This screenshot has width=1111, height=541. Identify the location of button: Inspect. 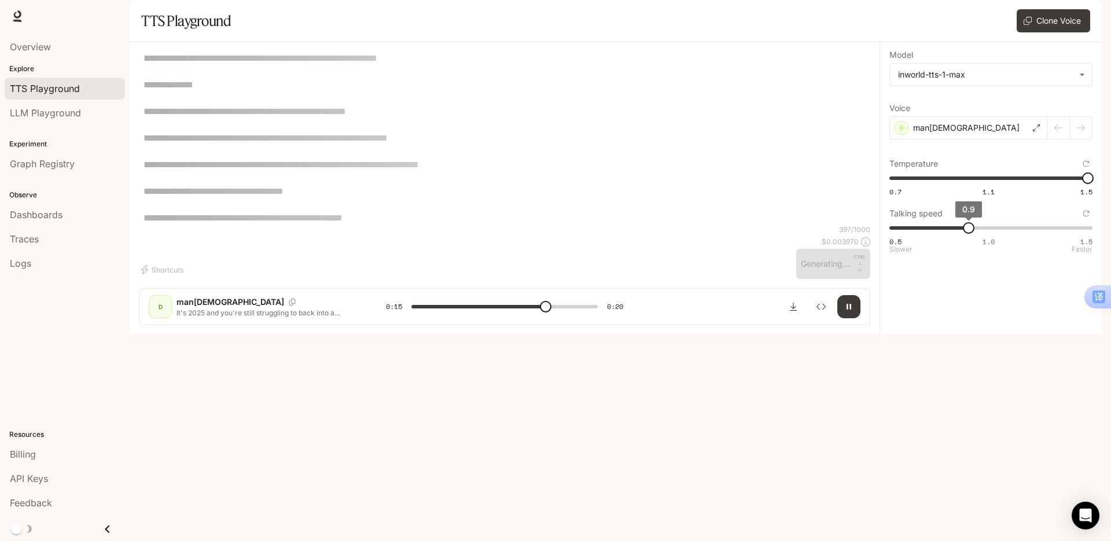
(821, 307).